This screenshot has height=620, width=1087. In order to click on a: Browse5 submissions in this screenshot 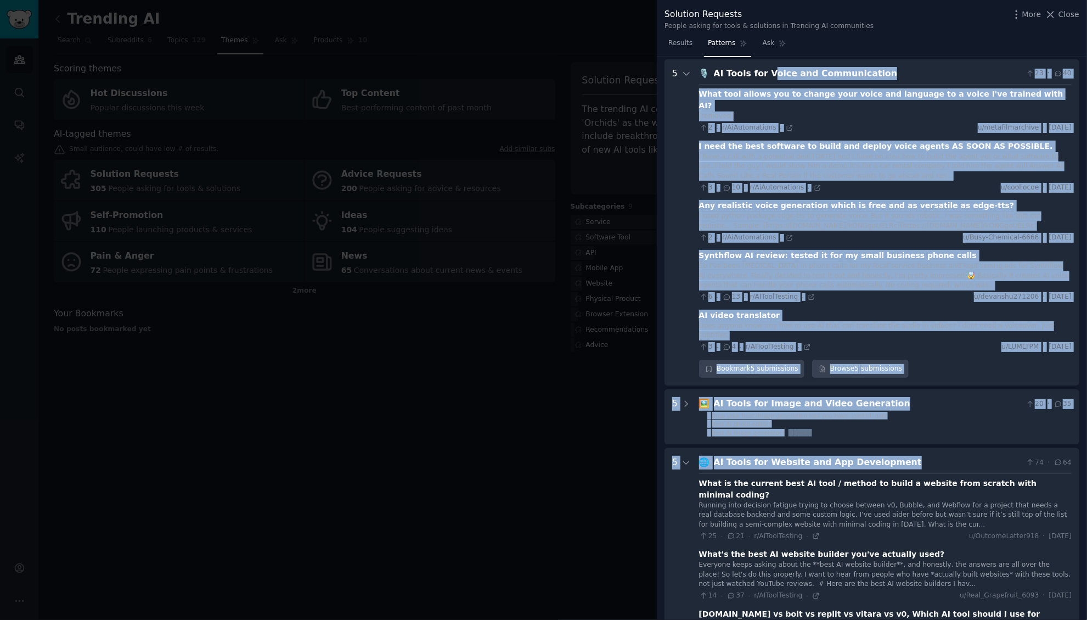, I will do `click(860, 369)`.